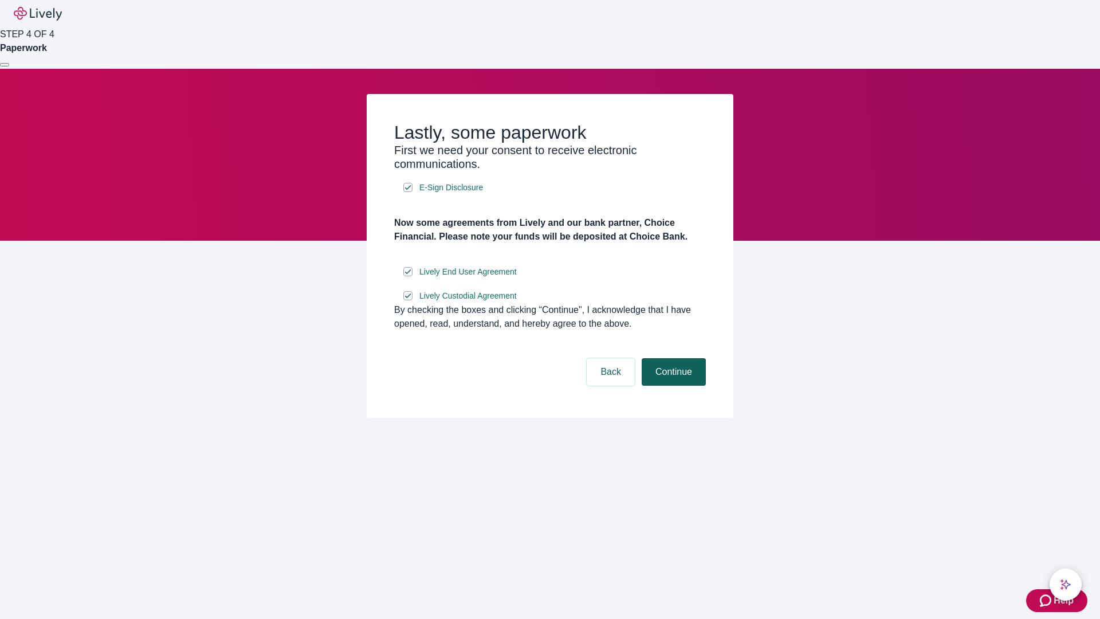 Image resolution: width=1100 pixels, height=619 pixels. I want to click on svg: Zendesk support icon, so click(1047, 600).